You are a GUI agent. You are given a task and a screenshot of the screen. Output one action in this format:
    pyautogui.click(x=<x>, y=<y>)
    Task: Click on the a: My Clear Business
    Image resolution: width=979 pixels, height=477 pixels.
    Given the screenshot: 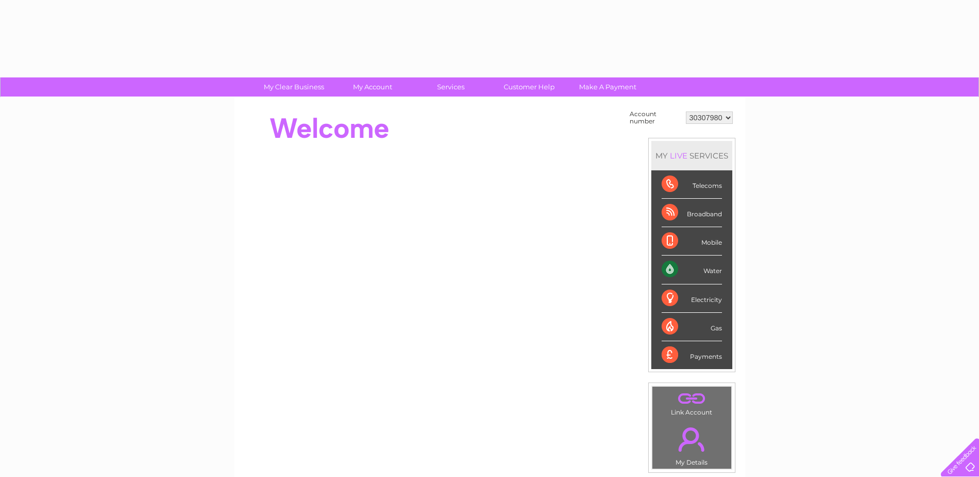 What is the action you would take?
    pyautogui.click(x=294, y=87)
    